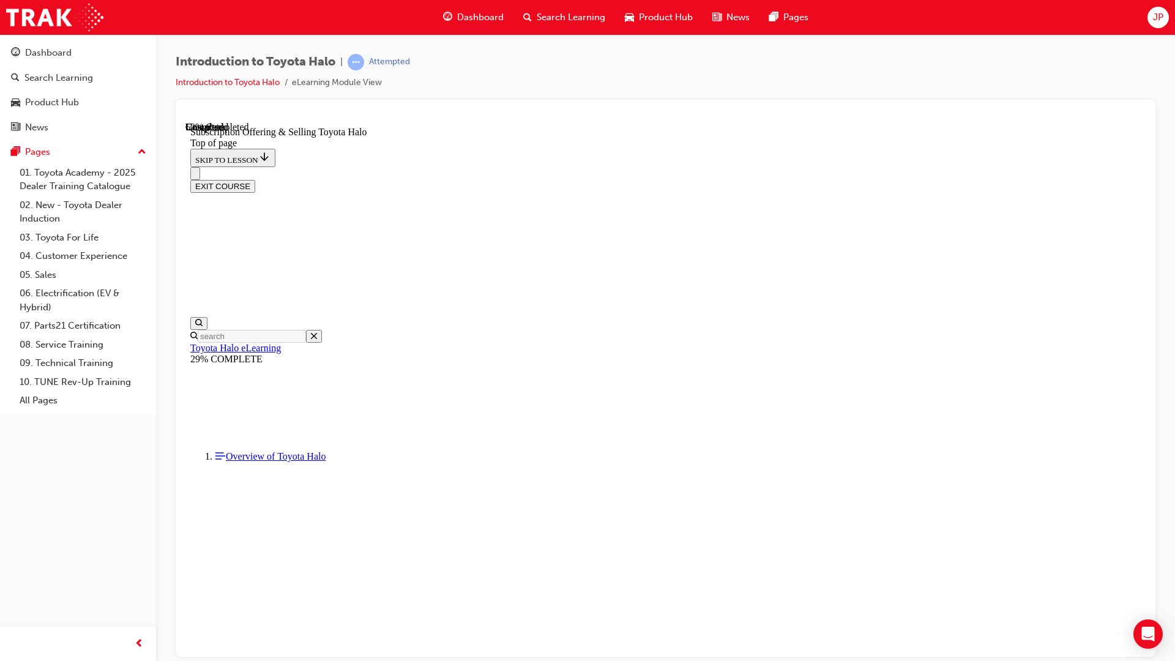 This screenshot has height=661, width=1175. What do you see at coordinates (564, 17) in the screenshot?
I see `a: search-iconSearch Learning` at bounding box center [564, 17].